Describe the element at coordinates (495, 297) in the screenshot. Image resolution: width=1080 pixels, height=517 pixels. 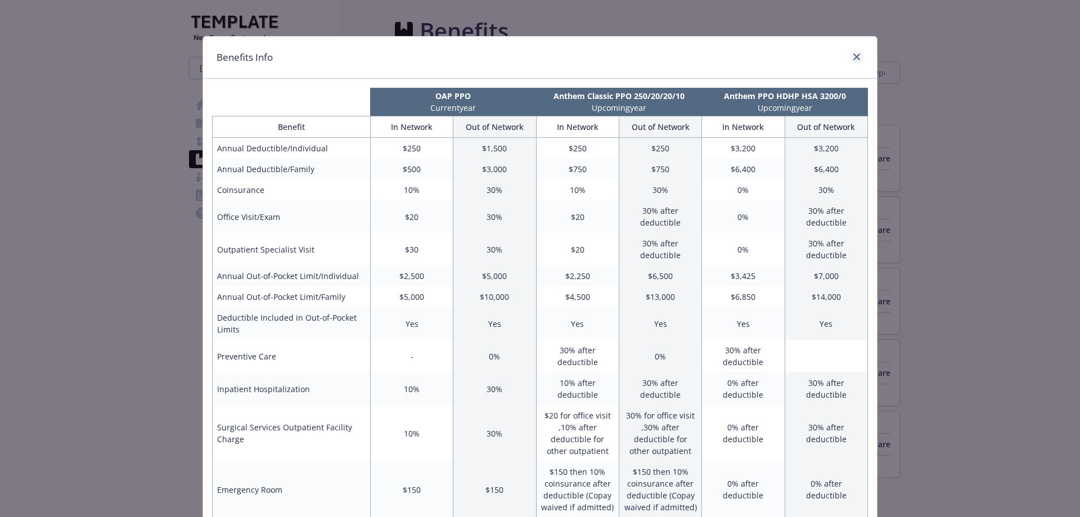
I see `td: $10,000` at that location.